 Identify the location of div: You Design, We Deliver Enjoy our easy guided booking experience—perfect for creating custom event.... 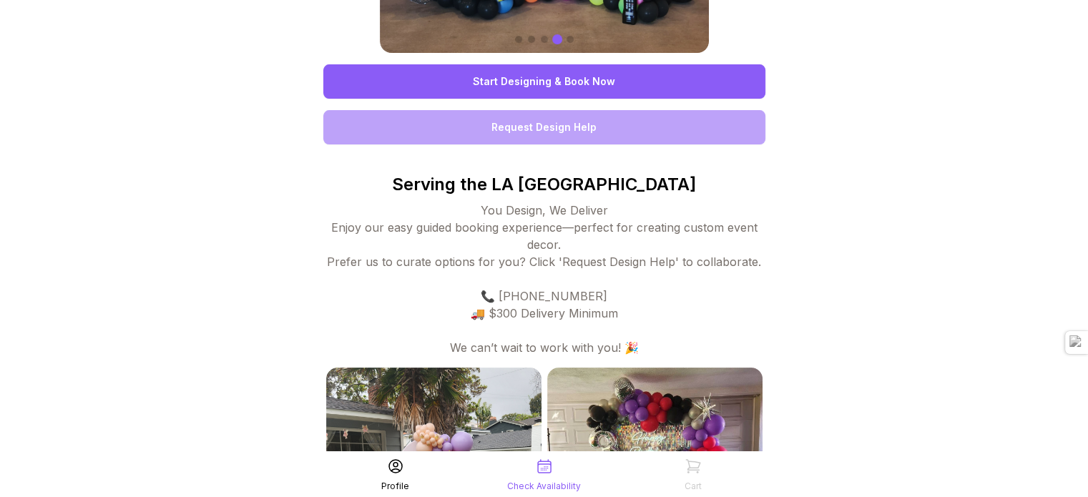
(544, 279).